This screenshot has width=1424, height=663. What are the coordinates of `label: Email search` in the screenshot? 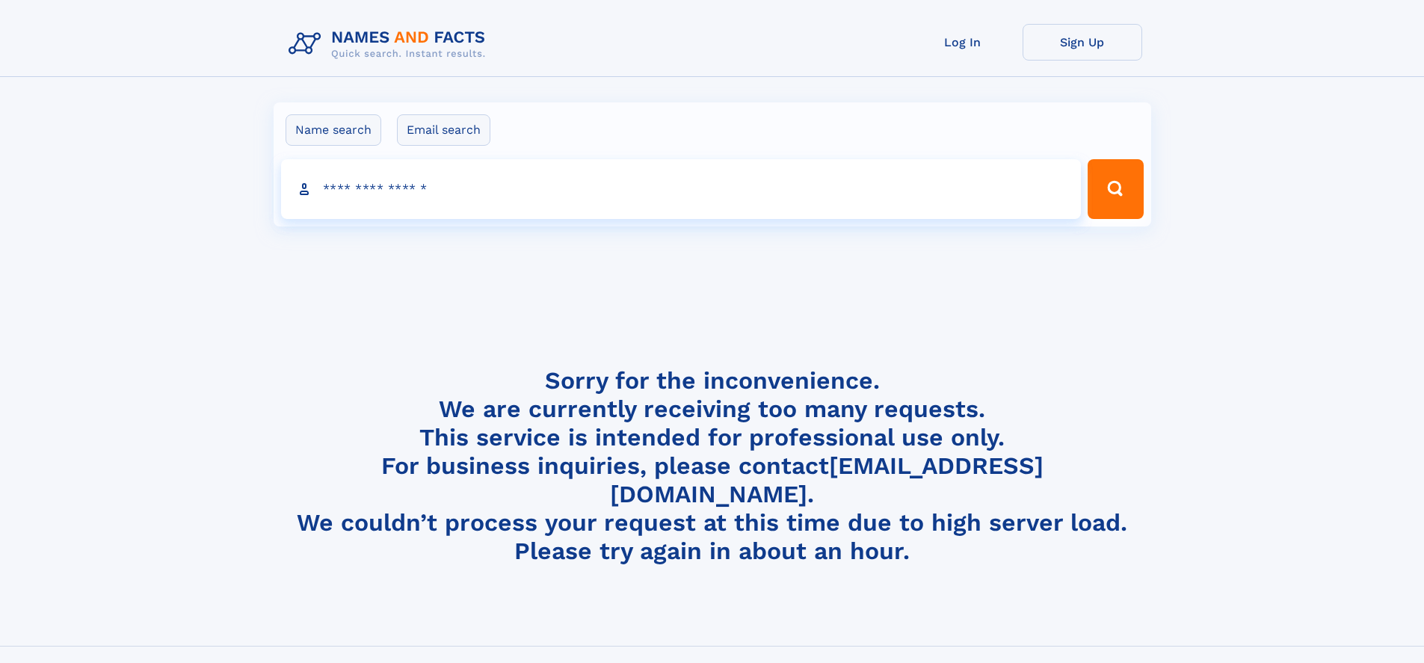 It's located at (443, 130).